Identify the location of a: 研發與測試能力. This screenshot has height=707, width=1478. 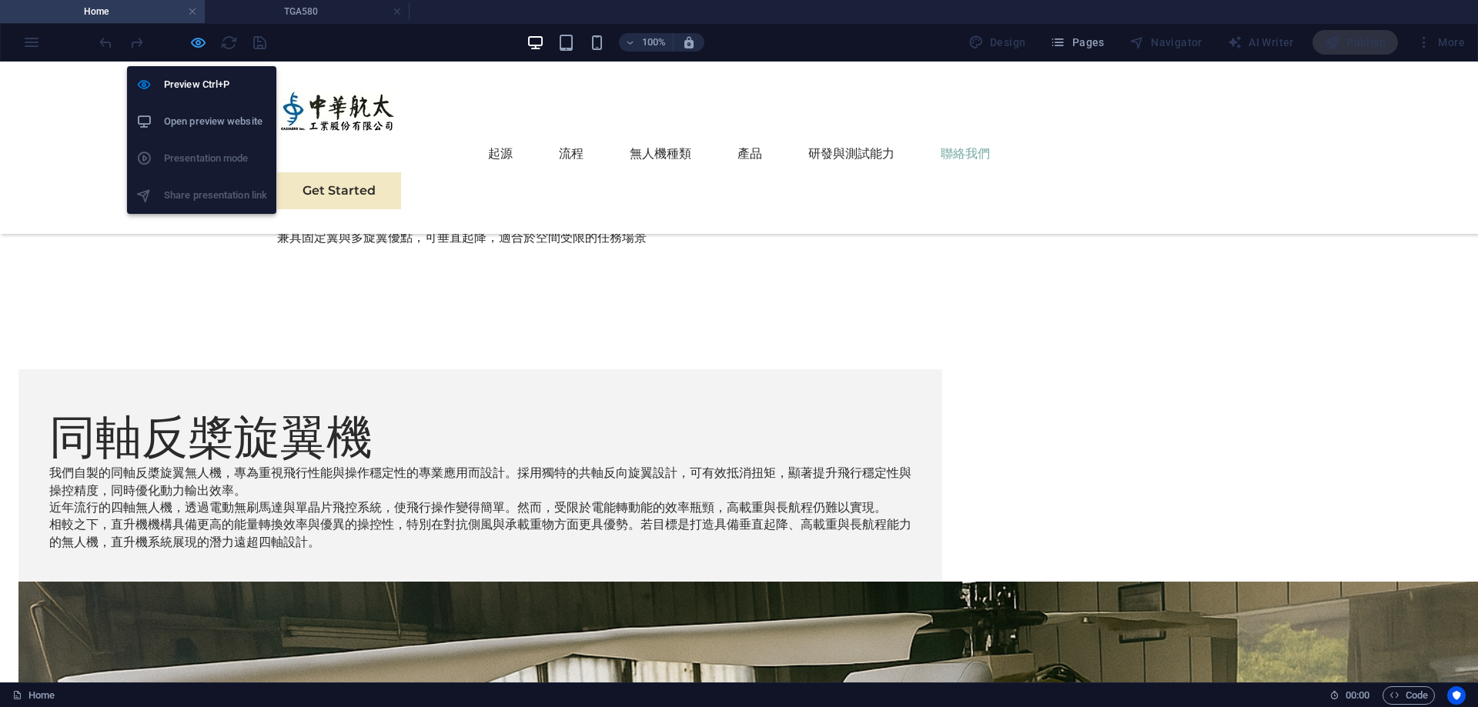
(851, 92).